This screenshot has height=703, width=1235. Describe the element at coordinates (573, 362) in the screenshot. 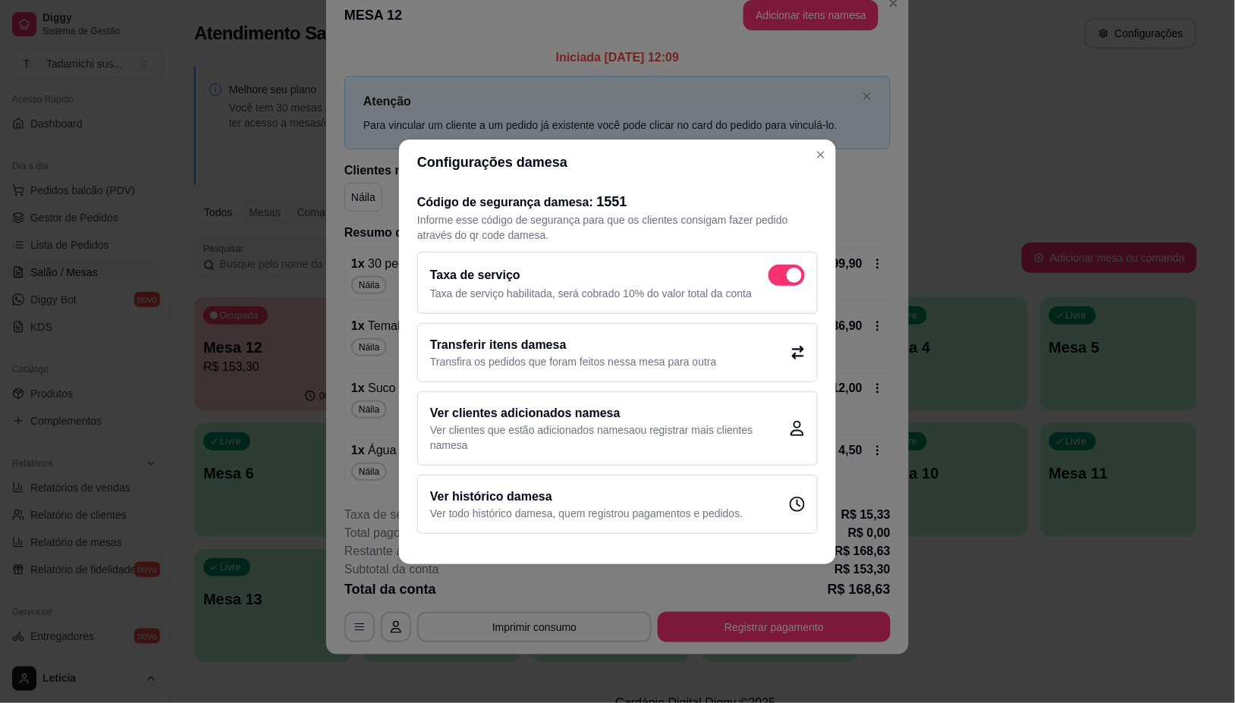

I see `p: Transfira os pedidos que foram feitos nessa mesa para outra` at that location.